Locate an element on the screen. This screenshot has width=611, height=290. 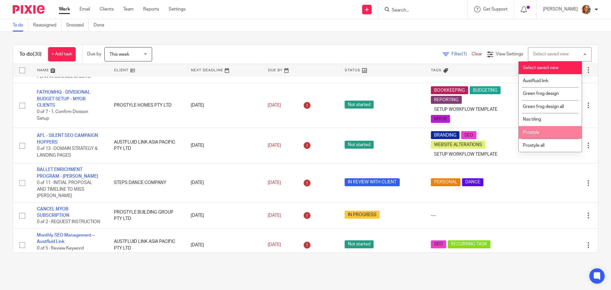
span: WEBSITE ALTERATIONS is located at coordinates (458, 144).